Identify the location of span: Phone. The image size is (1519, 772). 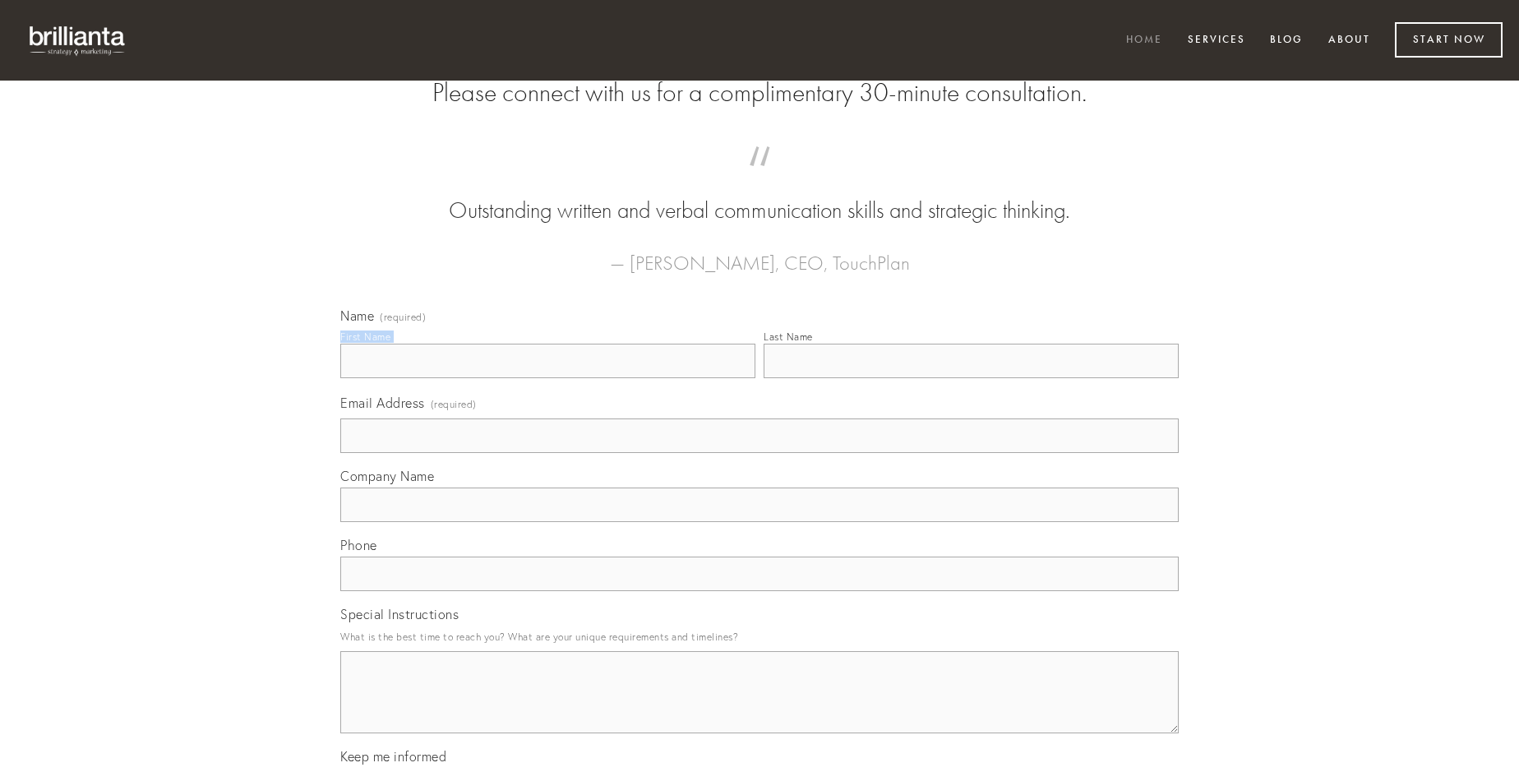
(358, 545).